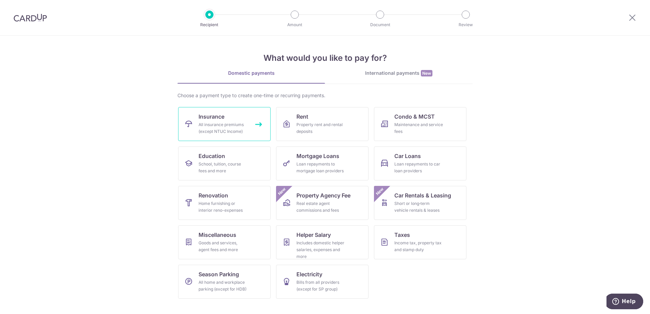 This screenshot has height=314, width=650. Describe the element at coordinates (213, 195) in the screenshot. I see `span: Renovation` at that location.